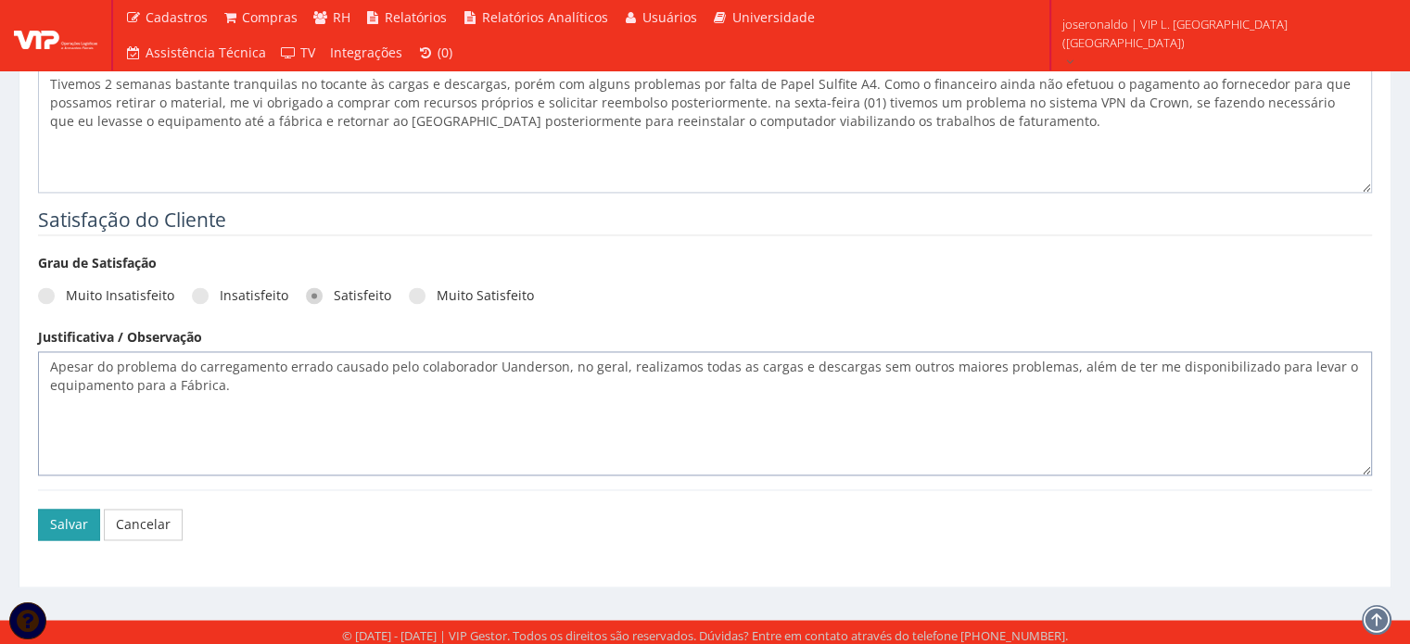 The width and height of the screenshot is (1410, 644). Describe the element at coordinates (143, 525) in the screenshot. I see `a: Cancelar` at that location.